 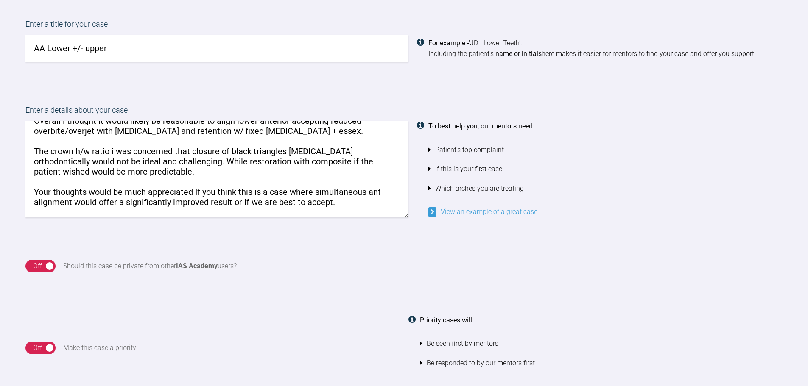 What do you see at coordinates (606, 48) in the screenshot?
I see `div: 'JD - Lower Teeth'. Including the patient's here makes it easier for mentors to find your case an...` at bounding box center [606, 48].